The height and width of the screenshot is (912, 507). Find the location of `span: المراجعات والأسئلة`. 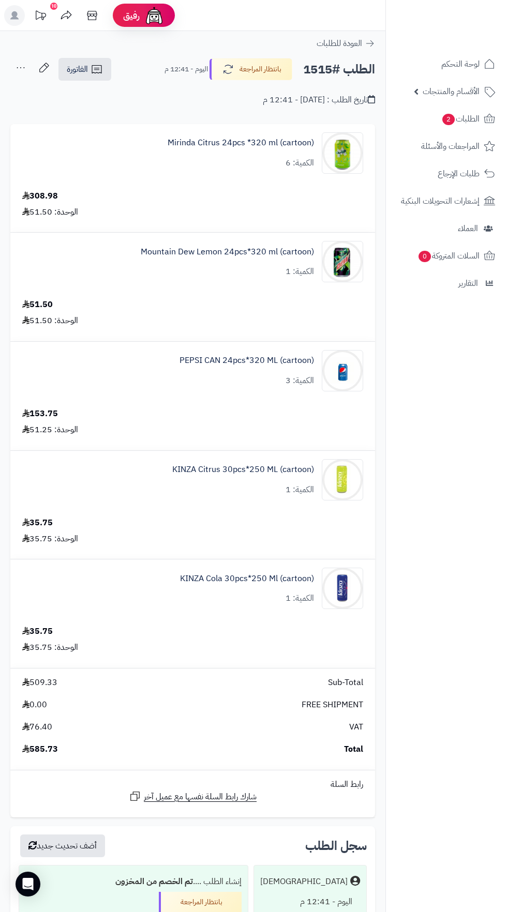

span: المراجعات والأسئلة is located at coordinates (450, 146).